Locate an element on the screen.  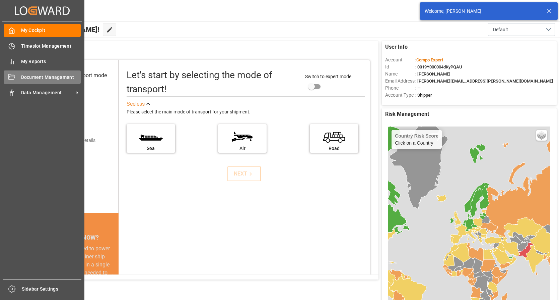
span: Name is located at coordinates (400, 74).